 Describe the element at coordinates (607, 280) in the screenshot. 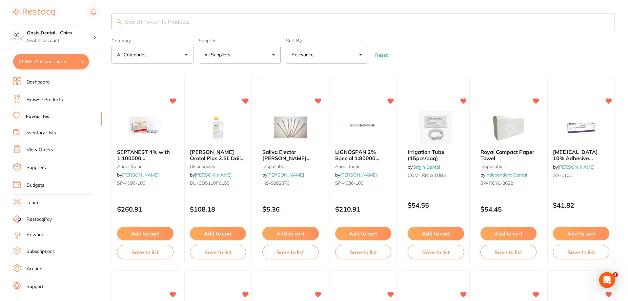

I see `div: Open Intercom Messenger` at that location.